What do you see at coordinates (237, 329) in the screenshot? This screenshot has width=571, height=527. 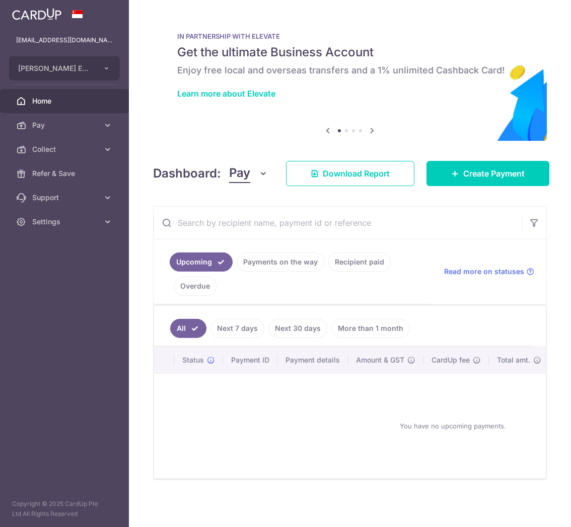 I see `a: Next 7 days` at bounding box center [237, 329].